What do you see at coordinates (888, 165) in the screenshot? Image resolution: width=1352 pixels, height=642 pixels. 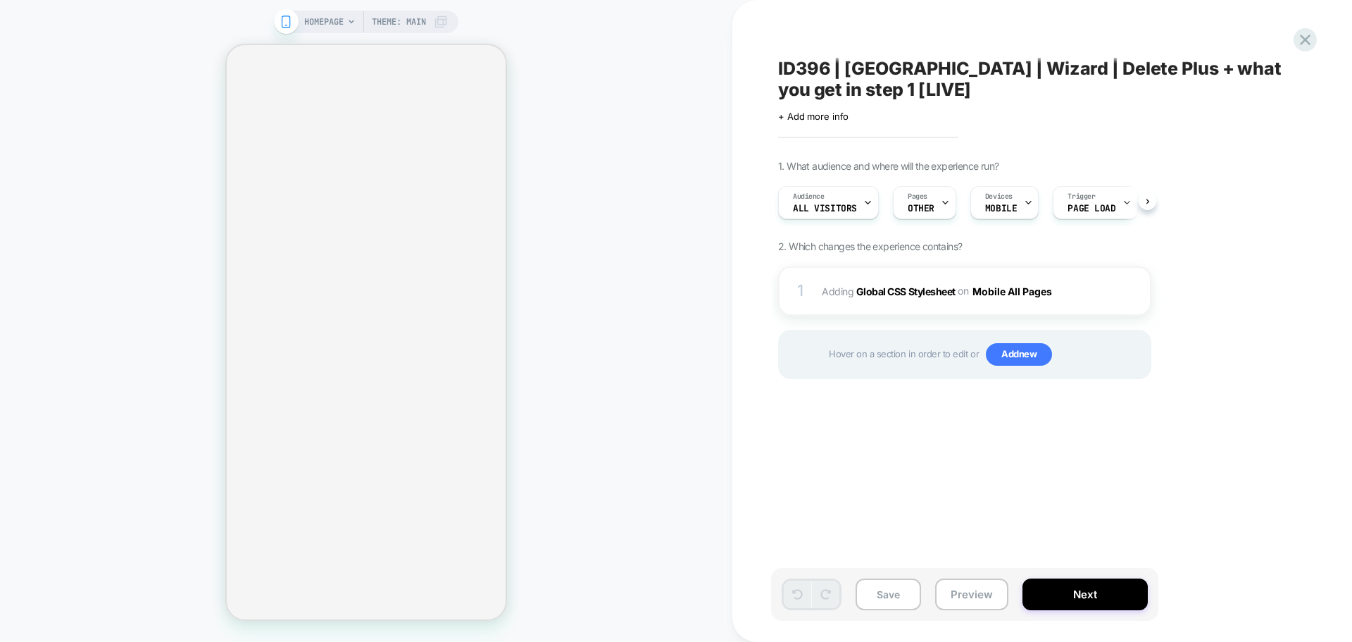 I see `span: 1. What audience and where will the experience run?` at bounding box center [888, 165].